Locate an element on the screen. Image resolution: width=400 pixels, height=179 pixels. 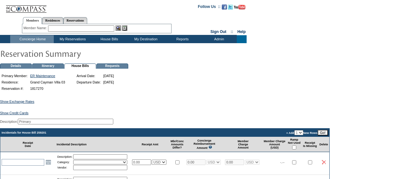
td: Member Charge Amount (USD) is located at coordinates (274, 145).